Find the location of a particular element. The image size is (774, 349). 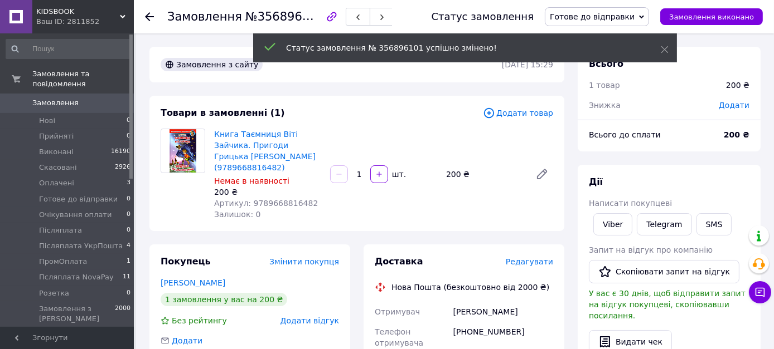

span: 1 товар is located at coordinates (604, 85).